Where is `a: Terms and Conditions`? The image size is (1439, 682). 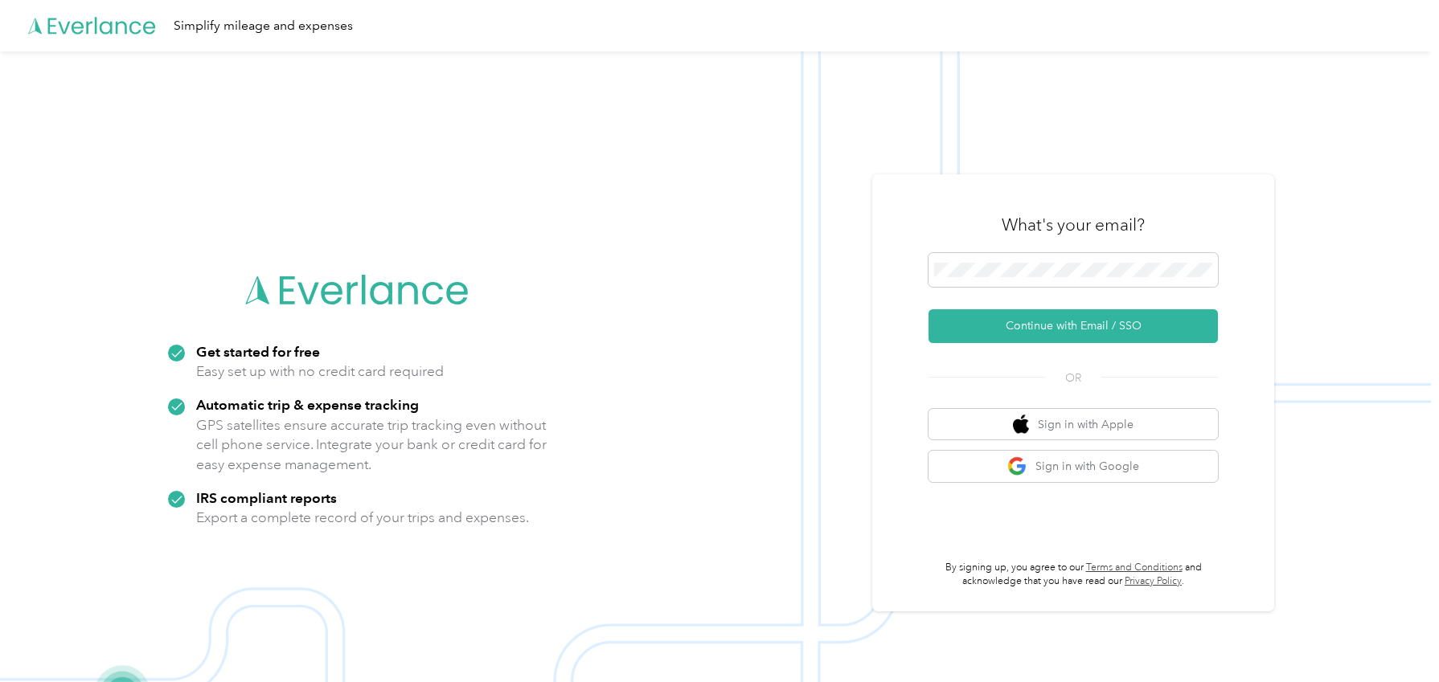 a: Terms and Conditions is located at coordinates (1134, 567).